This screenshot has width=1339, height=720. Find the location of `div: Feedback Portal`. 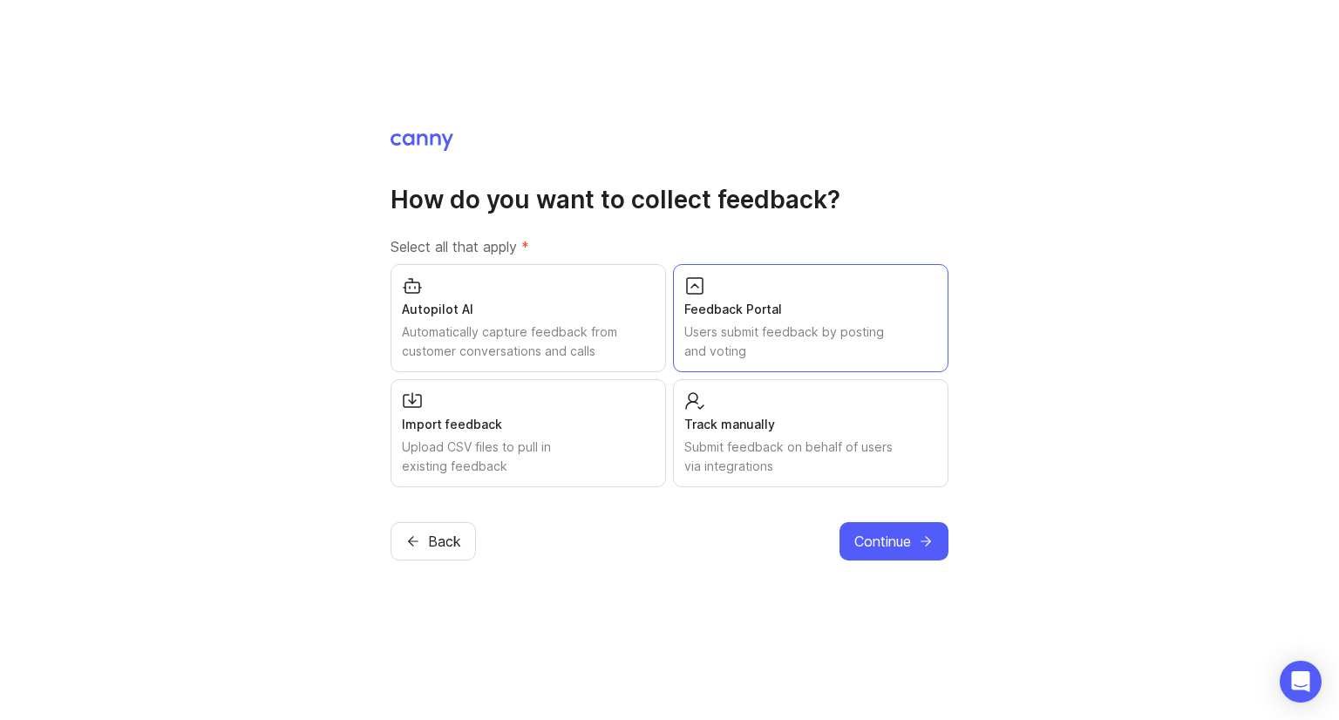

div: Feedback Portal is located at coordinates (811, 309).